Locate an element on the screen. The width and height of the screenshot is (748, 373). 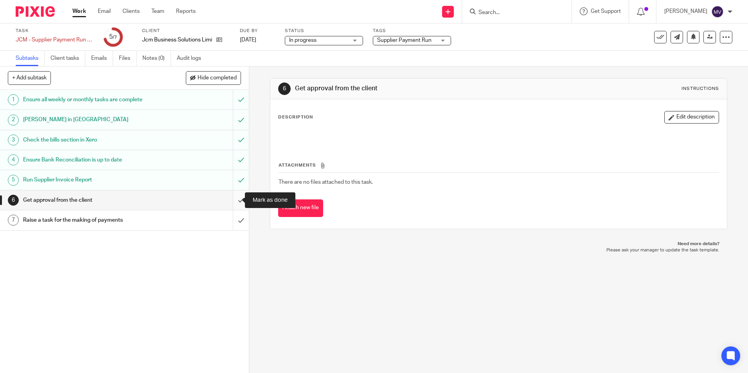
a: Emails is located at coordinates (102, 58).